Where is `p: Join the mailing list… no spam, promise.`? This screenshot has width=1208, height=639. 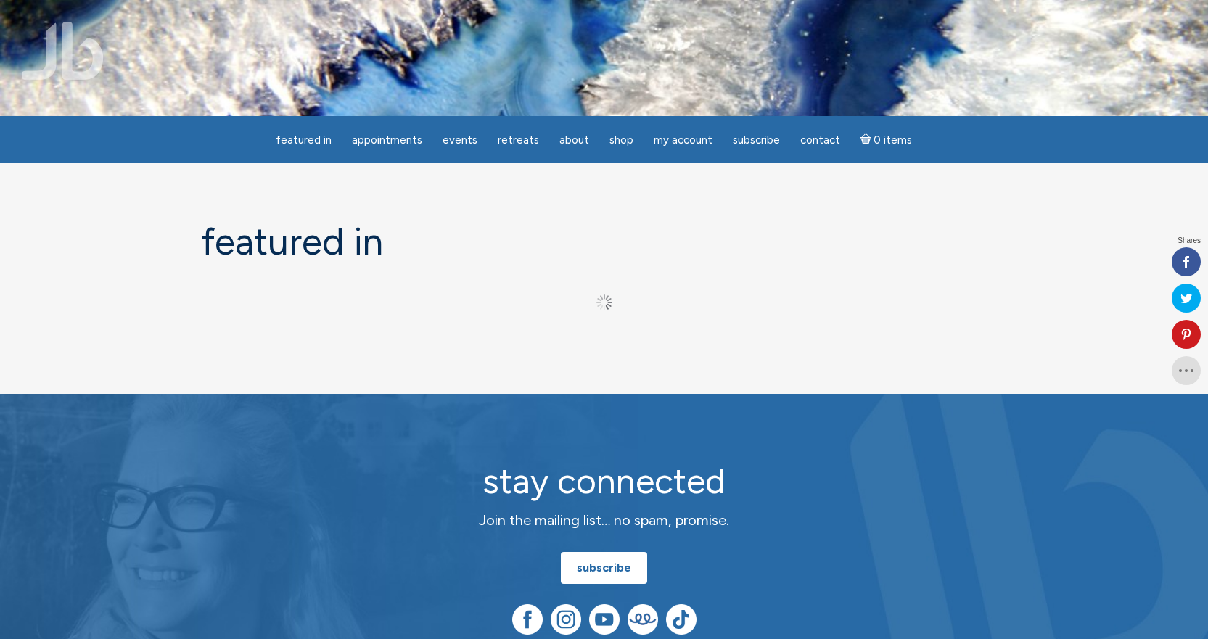 p: Join the mailing list… no spam, promise. is located at coordinates (604, 520).